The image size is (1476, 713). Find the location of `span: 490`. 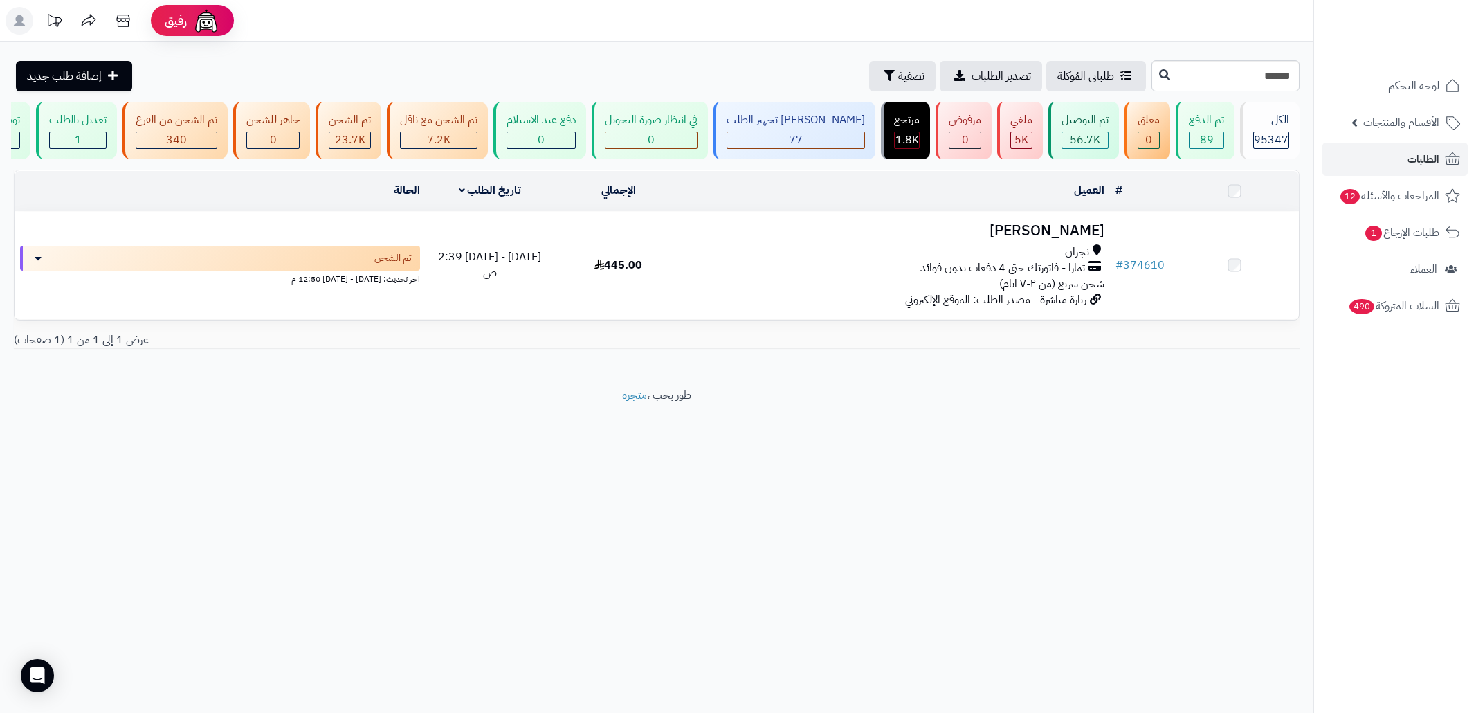

span: 490 is located at coordinates (1362, 306).